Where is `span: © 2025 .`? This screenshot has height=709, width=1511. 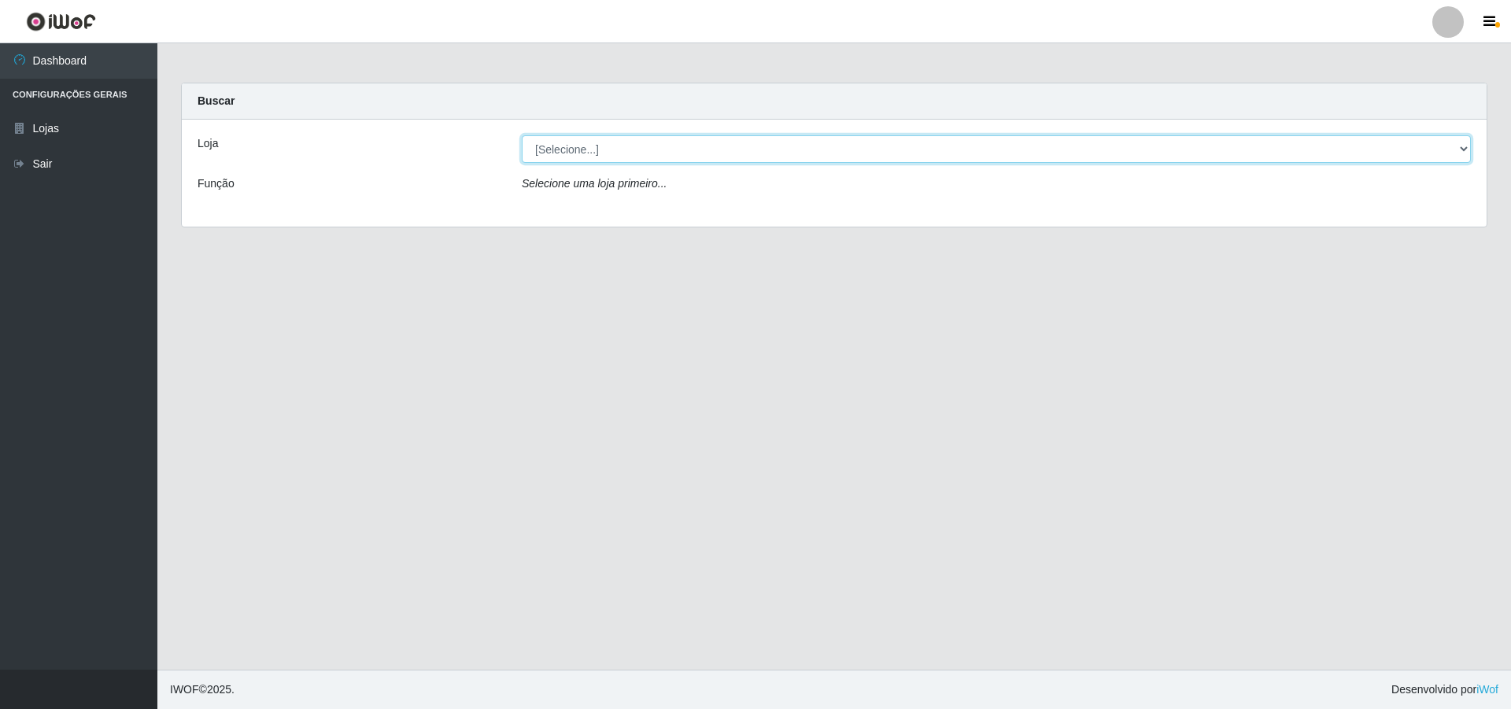
span: © 2025 . is located at coordinates (202, 690).